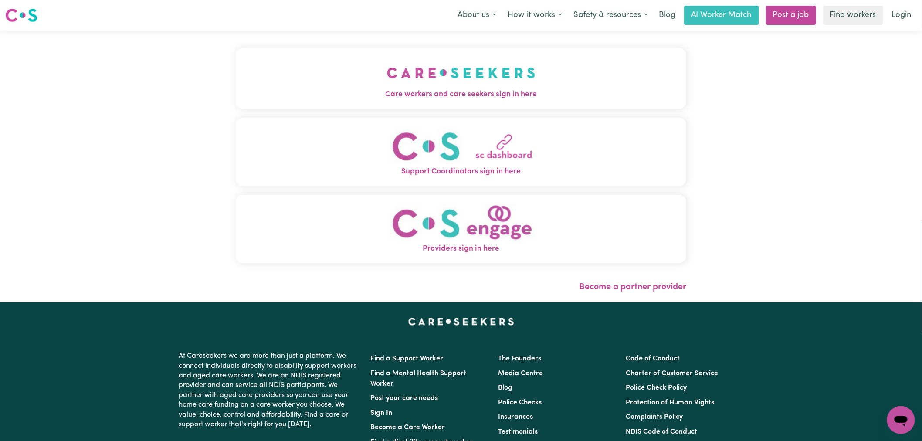  Describe the element at coordinates (269, 390) in the screenshot. I see `p: At Careseekers we are more than just a platform. We connect individuals directly to disability su...` at that location.